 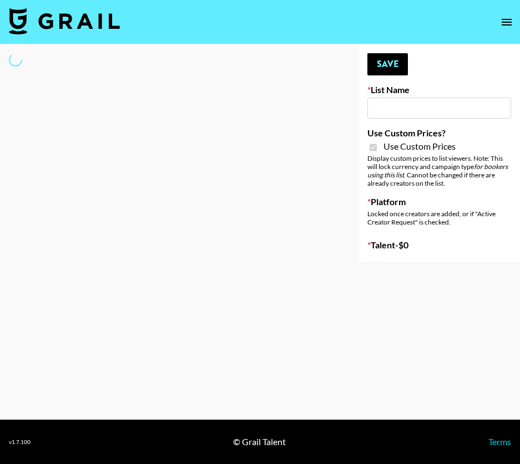 What do you see at coordinates (439, 202) in the screenshot?
I see `label: Platform` at bounding box center [439, 202].